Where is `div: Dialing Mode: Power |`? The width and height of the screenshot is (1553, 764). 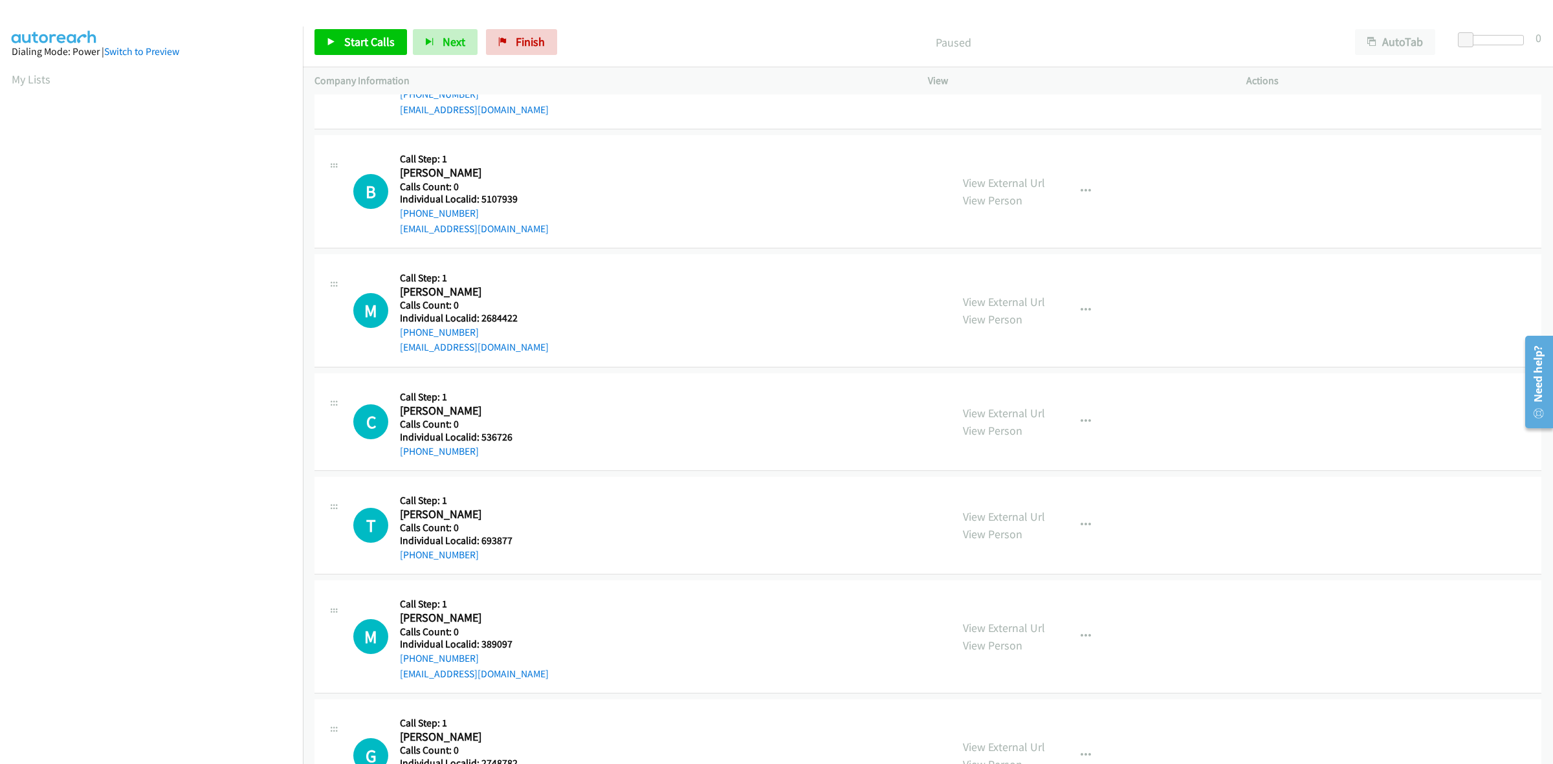
div: Dialing Mode: Power | is located at coordinates (151, 52).